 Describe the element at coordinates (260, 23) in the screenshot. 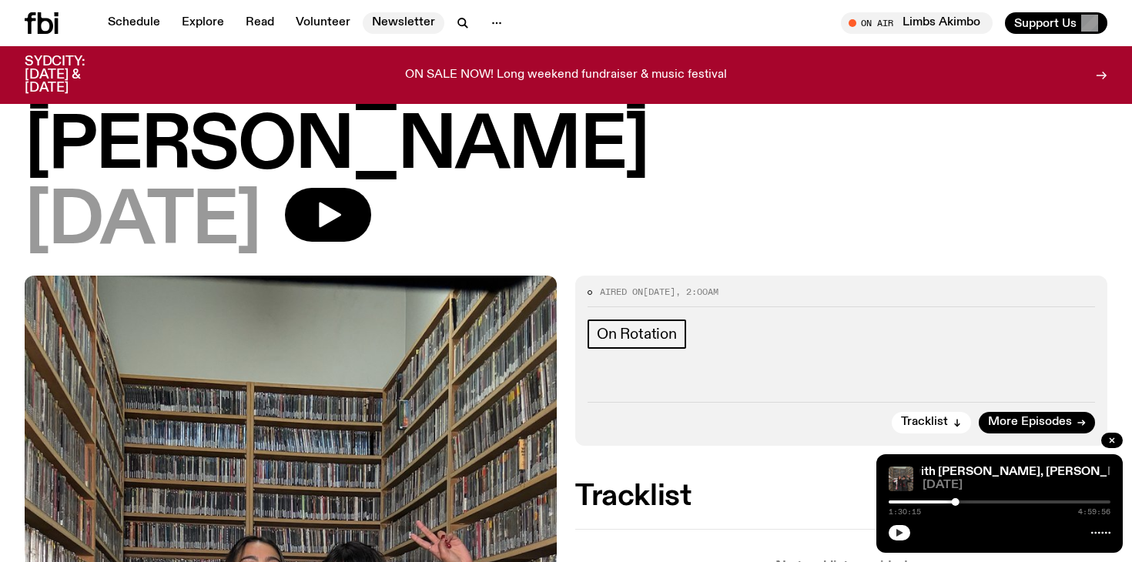

I see `a: Read` at that location.